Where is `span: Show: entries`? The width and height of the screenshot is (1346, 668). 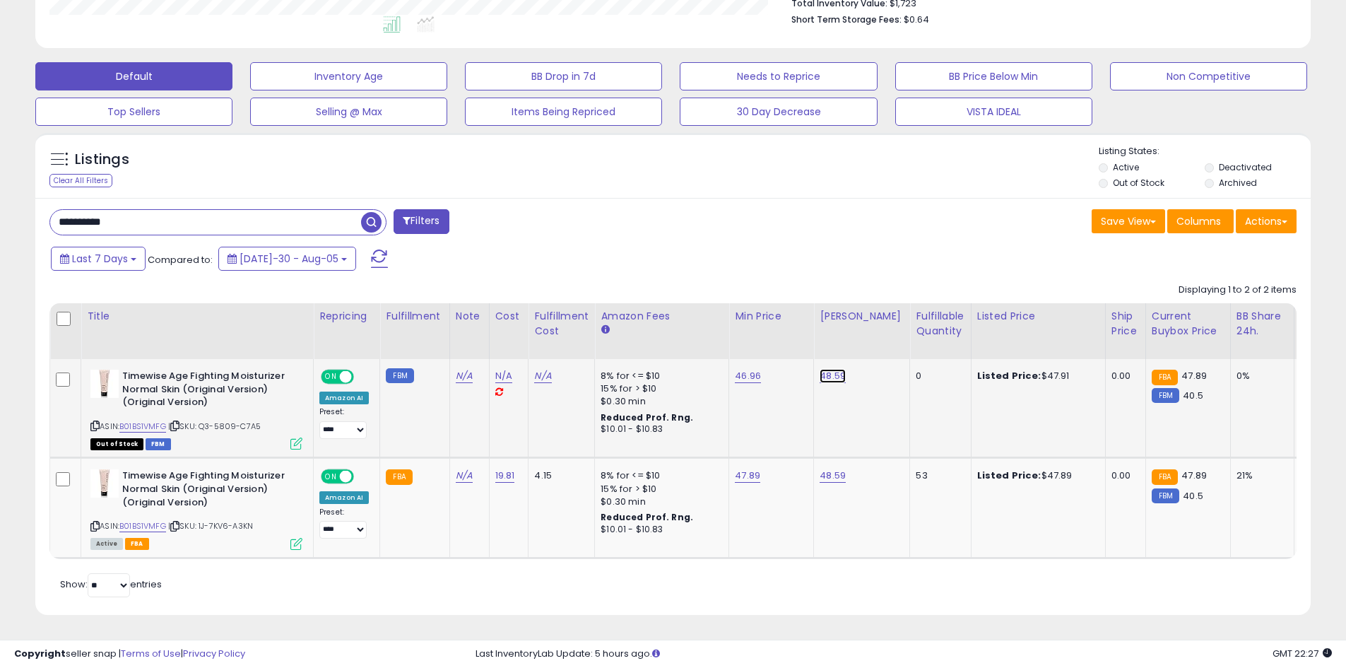 span: Show: entries is located at coordinates (111, 584).